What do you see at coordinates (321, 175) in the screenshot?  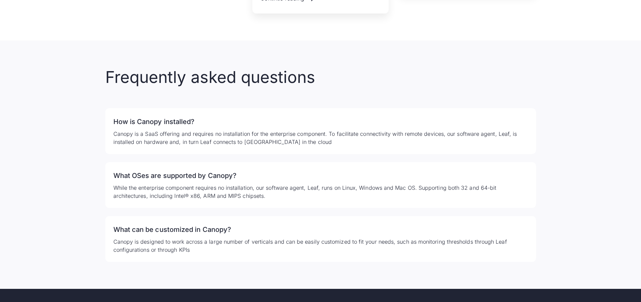 I see `h3: What OSes are supported by Canopy?` at bounding box center [321, 175].